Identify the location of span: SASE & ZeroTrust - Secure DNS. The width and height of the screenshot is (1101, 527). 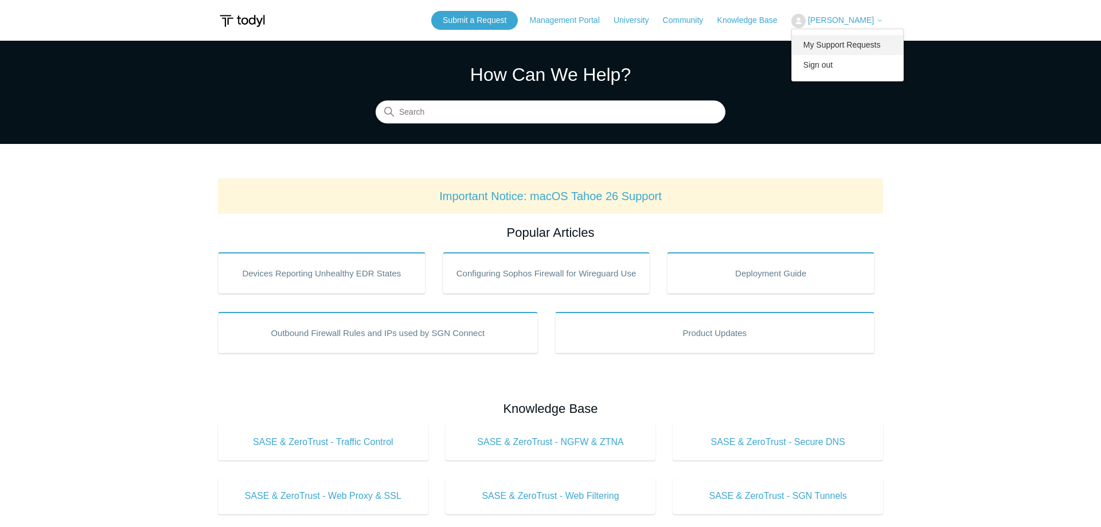
(777, 442).